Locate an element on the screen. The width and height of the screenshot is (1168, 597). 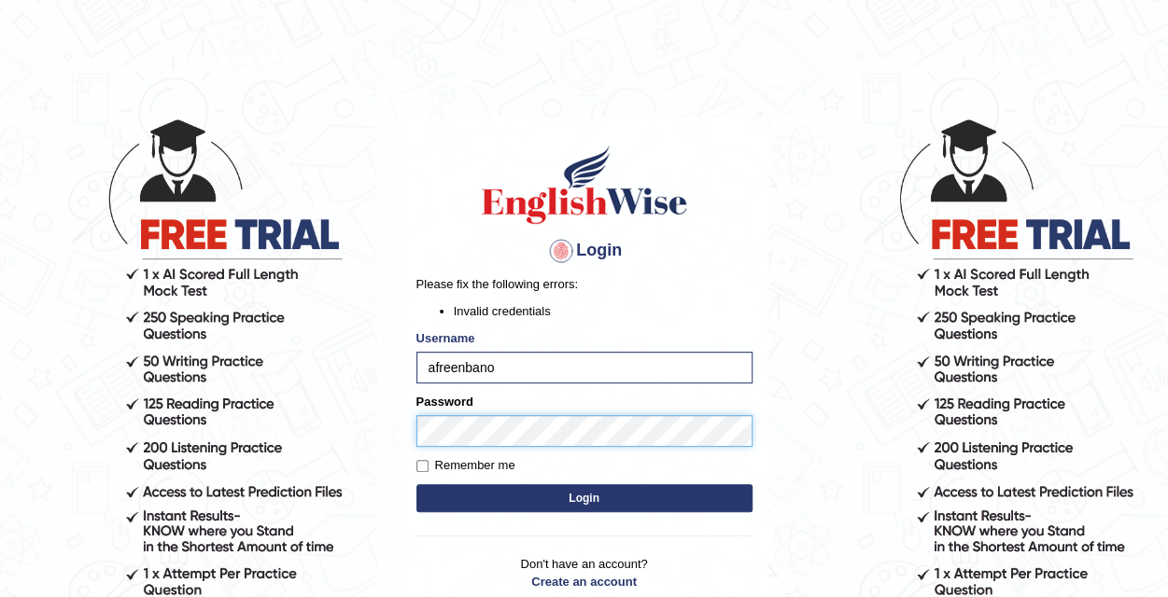
label: Remember me is located at coordinates (466, 466).